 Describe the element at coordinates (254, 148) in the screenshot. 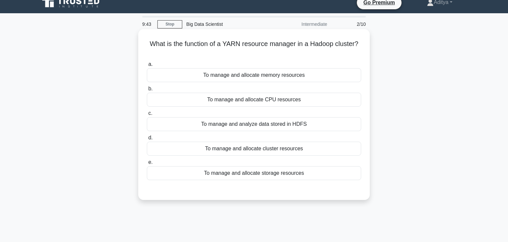

I see `div: To manage and allocate cluster resources` at that location.